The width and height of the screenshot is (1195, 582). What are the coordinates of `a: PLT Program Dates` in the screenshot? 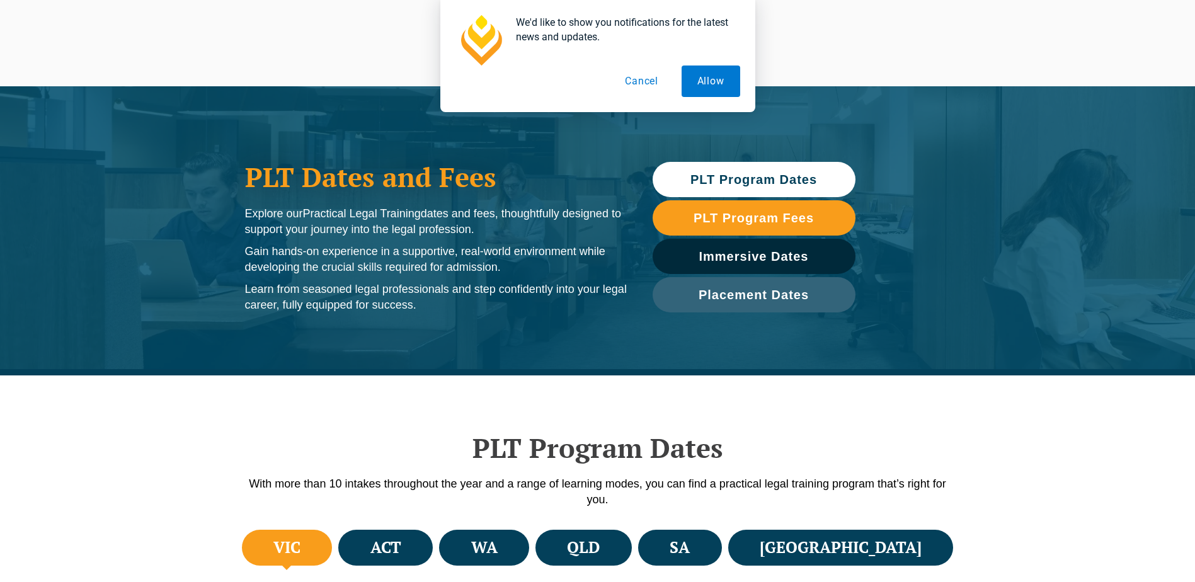 It's located at (754, 180).